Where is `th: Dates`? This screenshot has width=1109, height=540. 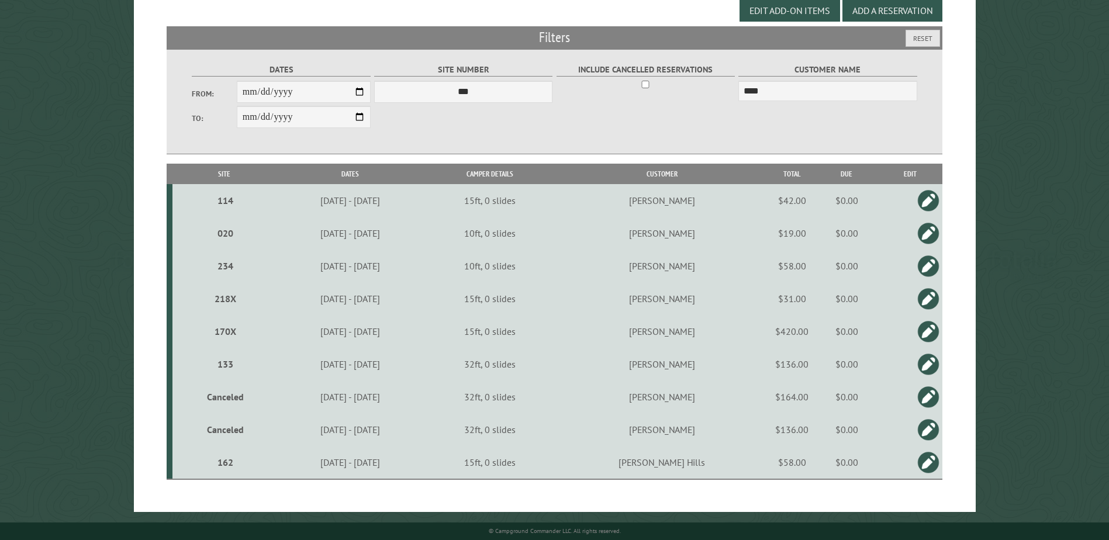 th: Dates is located at coordinates (350, 174).